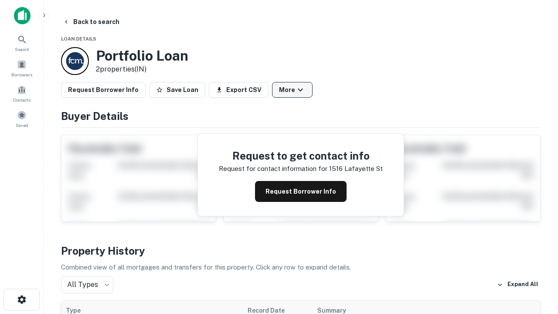 This screenshot has height=314, width=558. Describe the element at coordinates (22, 93) in the screenshot. I see `div: Contacts` at that location.